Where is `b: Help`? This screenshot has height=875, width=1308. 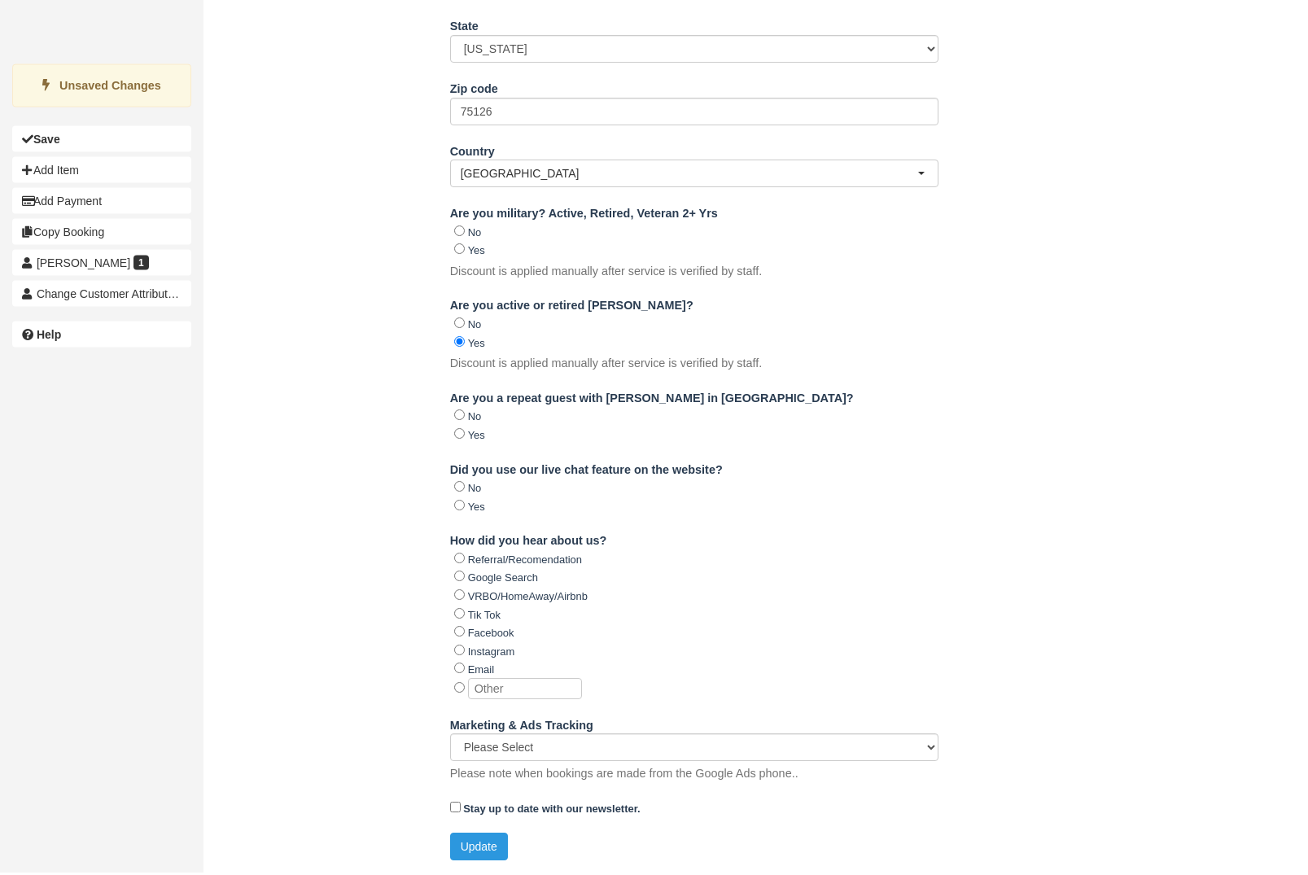
b: Help is located at coordinates (49, 337).